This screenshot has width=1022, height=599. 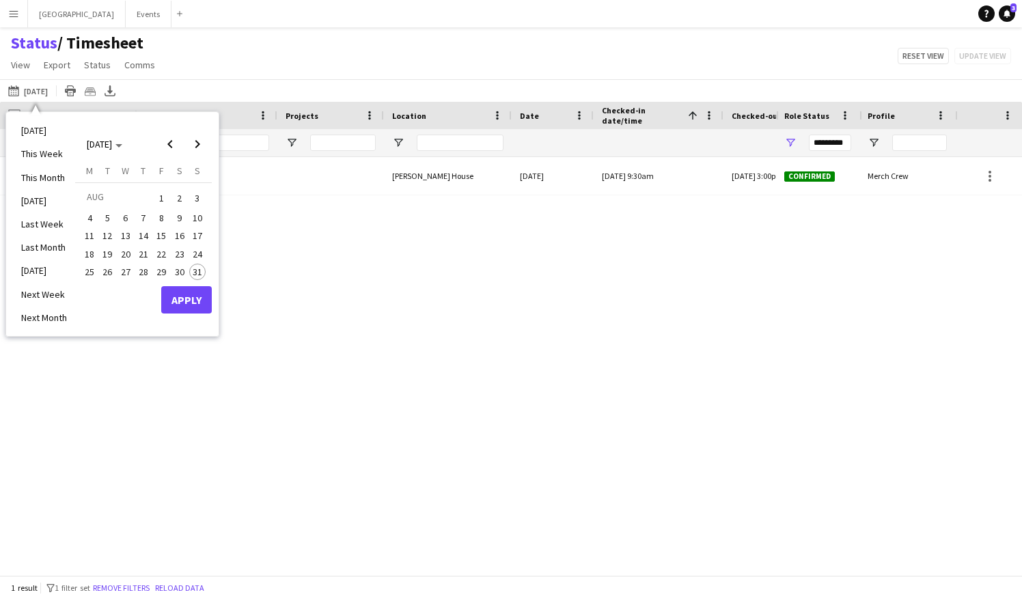 What do you see at coordinates (777, 115) in the screenshot?
I see `span: Checked-out date/time` at bounding box center [777, 115].